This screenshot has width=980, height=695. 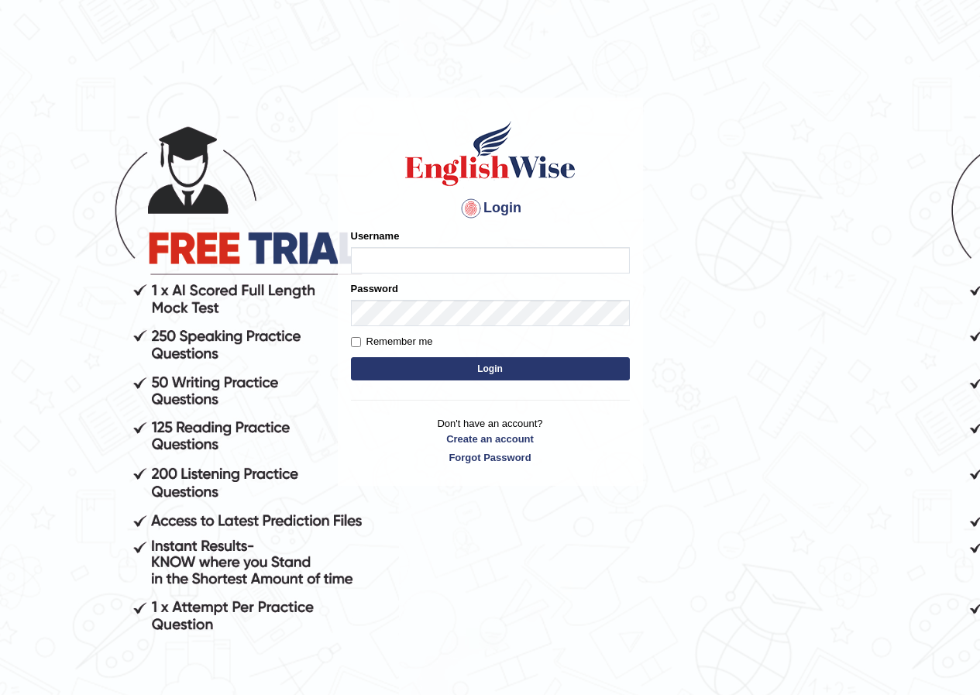 I want to click on a: Forgot Password, so click(x=490, y=457).